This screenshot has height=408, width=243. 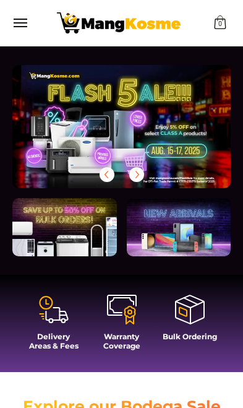 I want to click on h4: Bulk Ordering, so click(x=190, y=336).